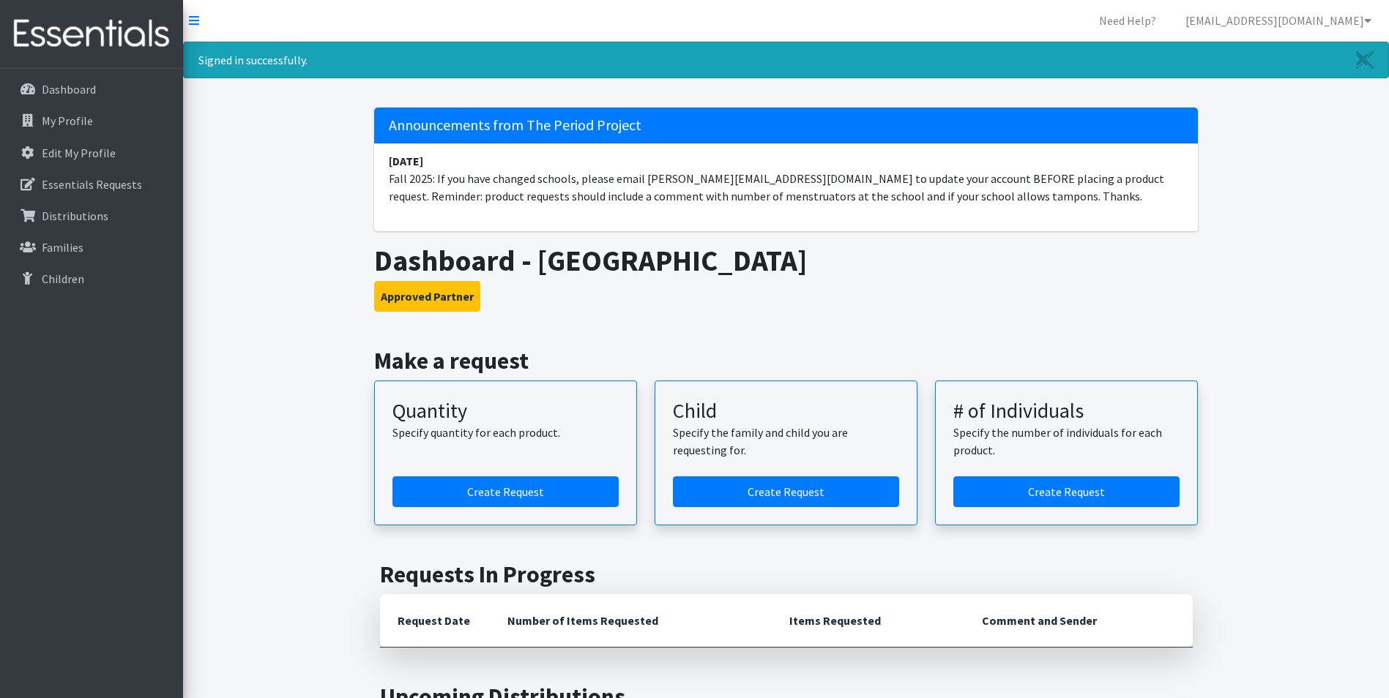 Image resolution: width=1389 pixels, height=698 pixels. I want to click on div: Signed in successfully., so click(785, 60).